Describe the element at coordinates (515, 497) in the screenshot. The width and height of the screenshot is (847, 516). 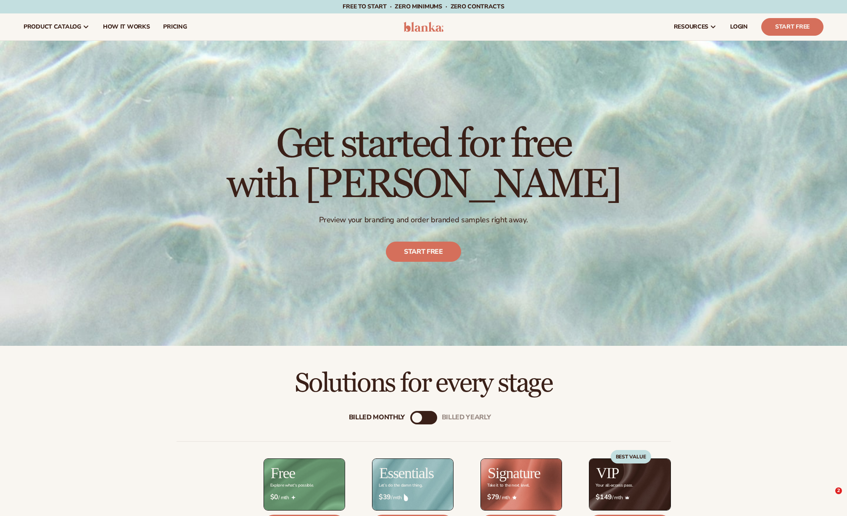
I see `img: Star_6.png` at that location.